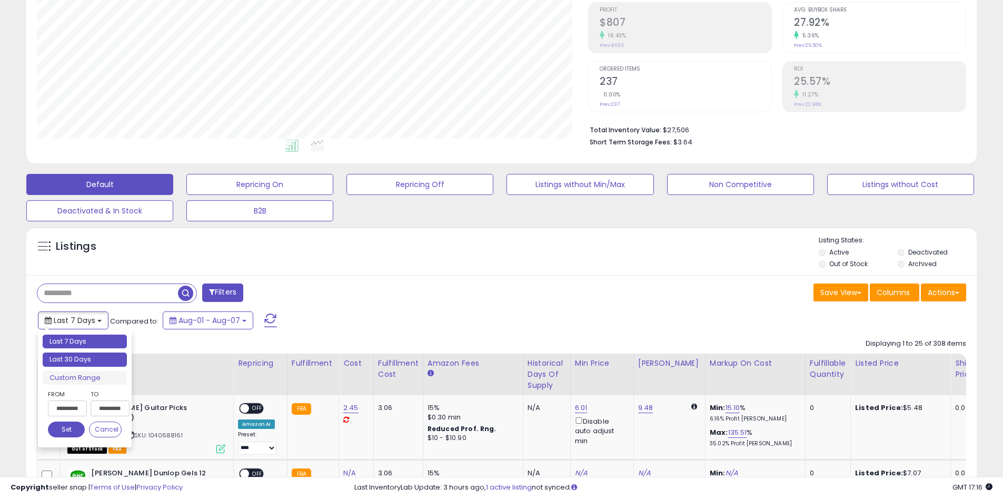  I want to click on label: Archived, so click(922, 263).